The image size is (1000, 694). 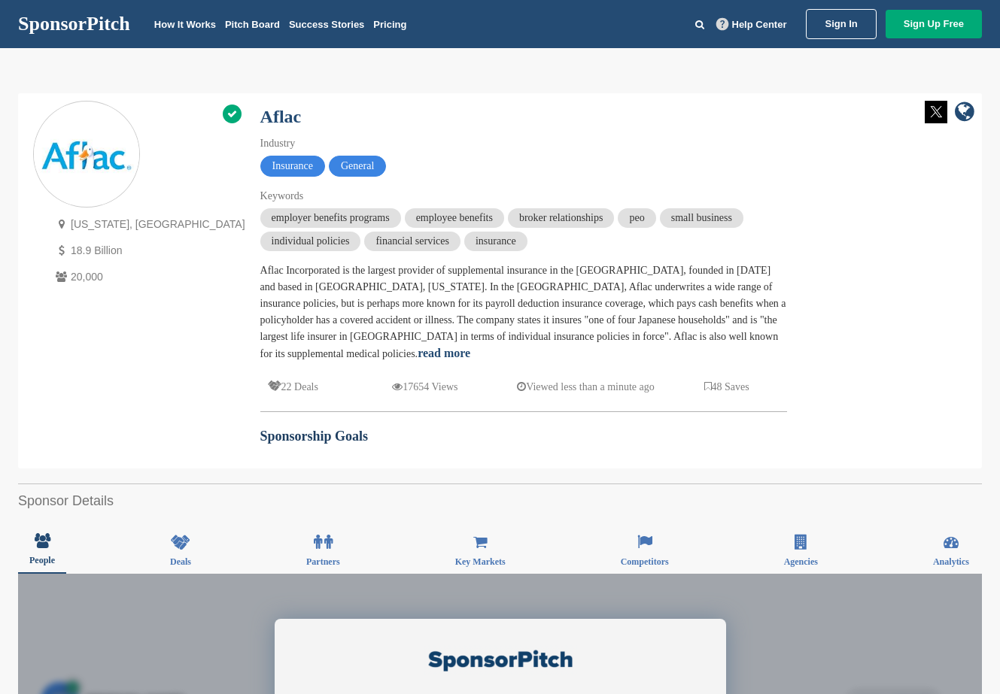 What do you see at coordinates (311, 241) in the screenshot?
I see `span: individual policies` at bounding box center [311, 241].